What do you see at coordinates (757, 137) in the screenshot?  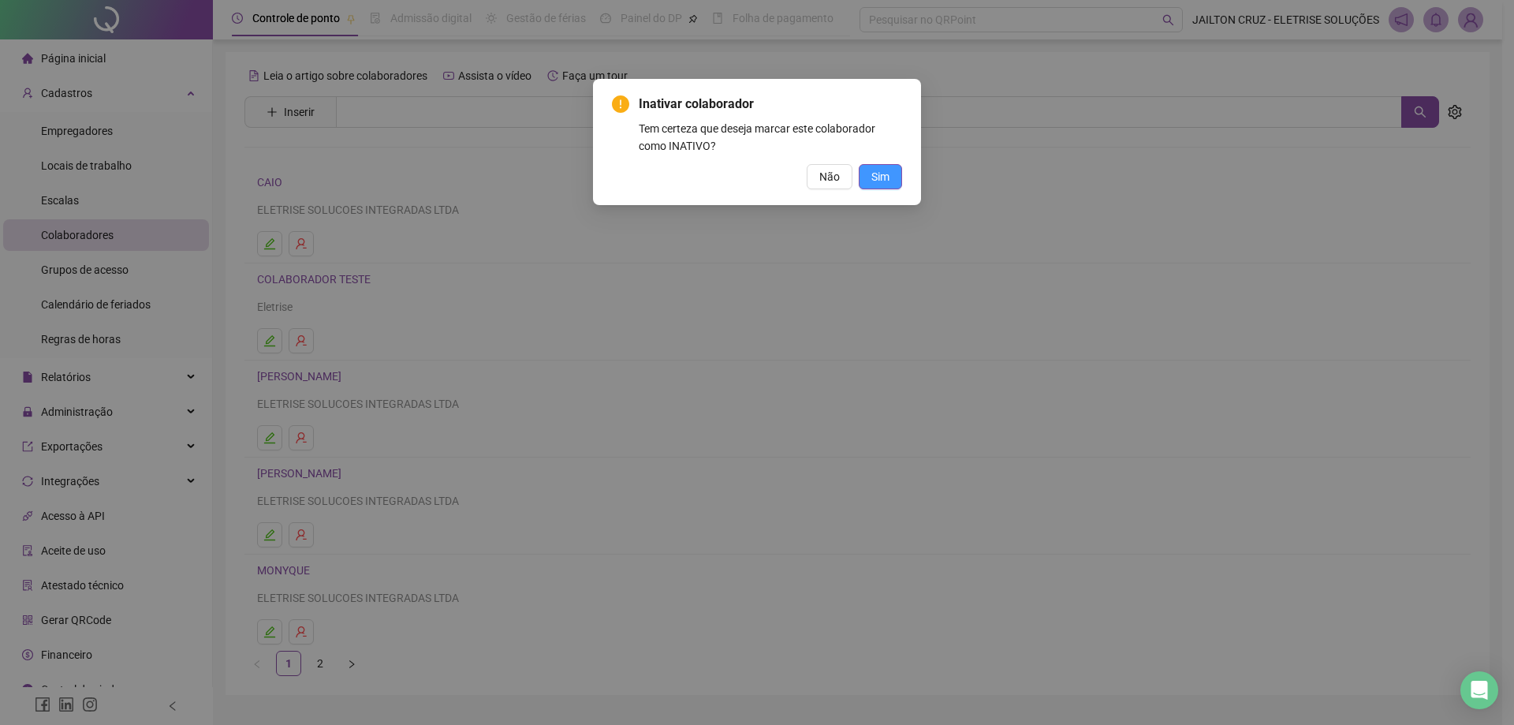 I see `span: Tem certeza que deseja marcar este colaborador como INATIVO?` at bounding box center [757, 137].